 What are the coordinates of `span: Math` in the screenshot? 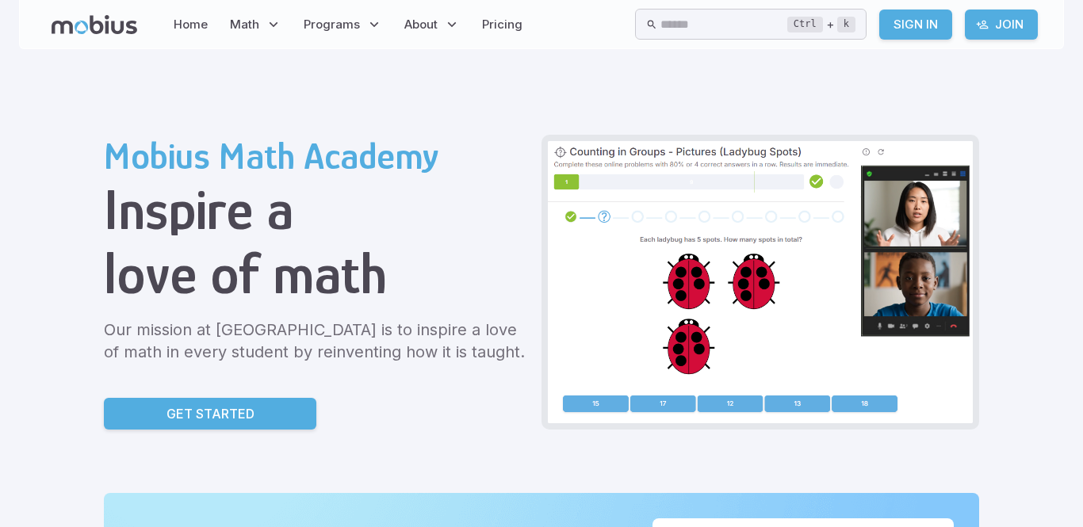 It's located at (244, 25).